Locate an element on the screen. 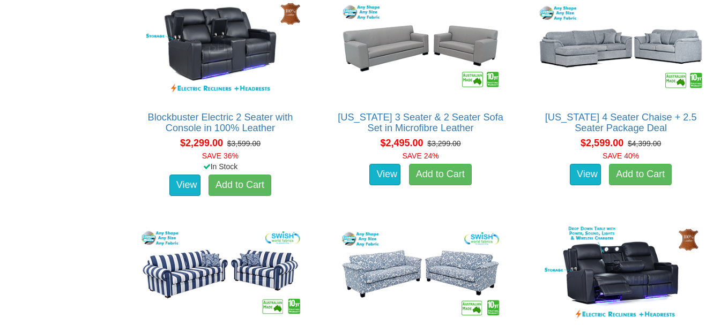 The height and width of the screenshot is (325, 721). span: $2,299.00 is located at coordinates (202, 143).